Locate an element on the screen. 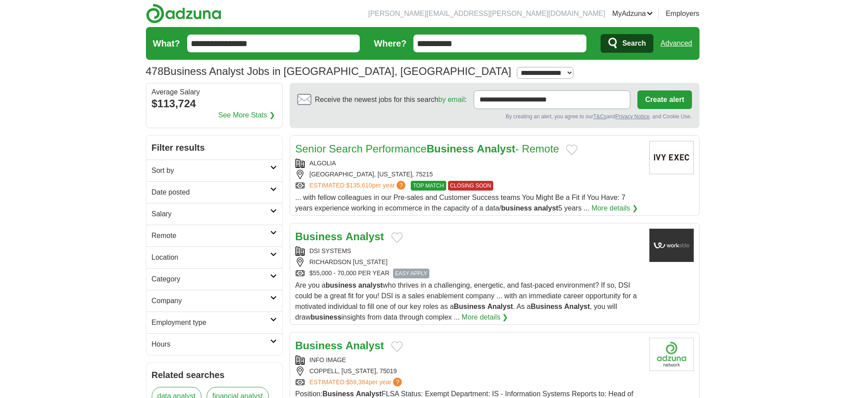 The image size is (845, 398). label: Where? is located at coordinates (390, 43).